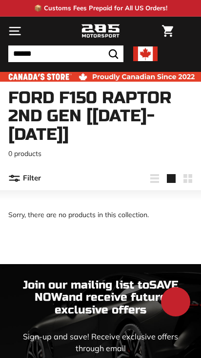 The height and width of the screenshot is (358, 201). I want to click on p: 📦 Customs Fees Prepaid for All US Orders!, so click(101, 8).